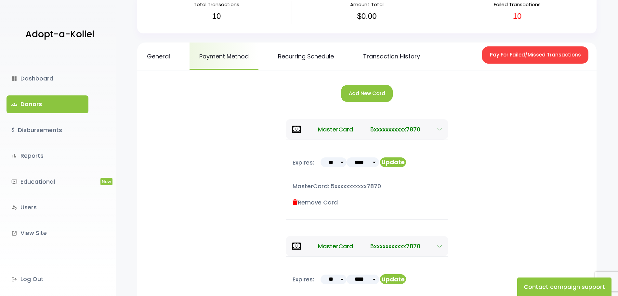 This screenshot has height=296, width=618. I want to click on a: Recurring Schedule, so click(306, 56).